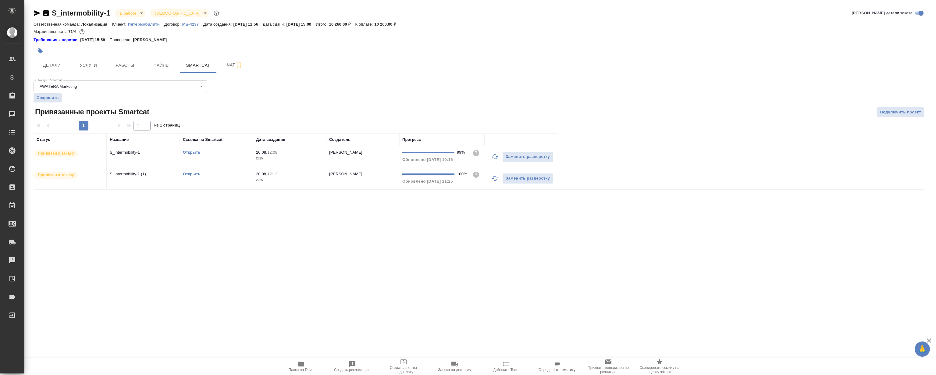 Image resolution: width=936 pixels, height=375 pixels. What do you see at coordinates (203, 140) in the screenshot?
I see `div: Ссылка на Smartcat` at bounding box center [203, 140].